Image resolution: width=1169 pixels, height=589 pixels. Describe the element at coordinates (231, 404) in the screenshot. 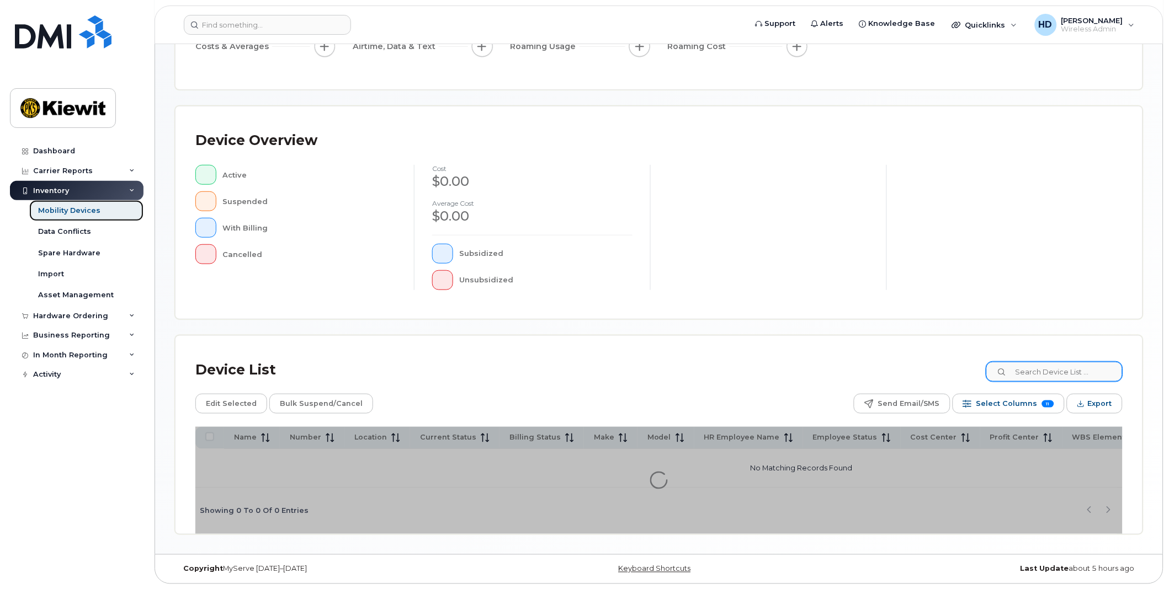

I see `span: Edit Selected` at that location.